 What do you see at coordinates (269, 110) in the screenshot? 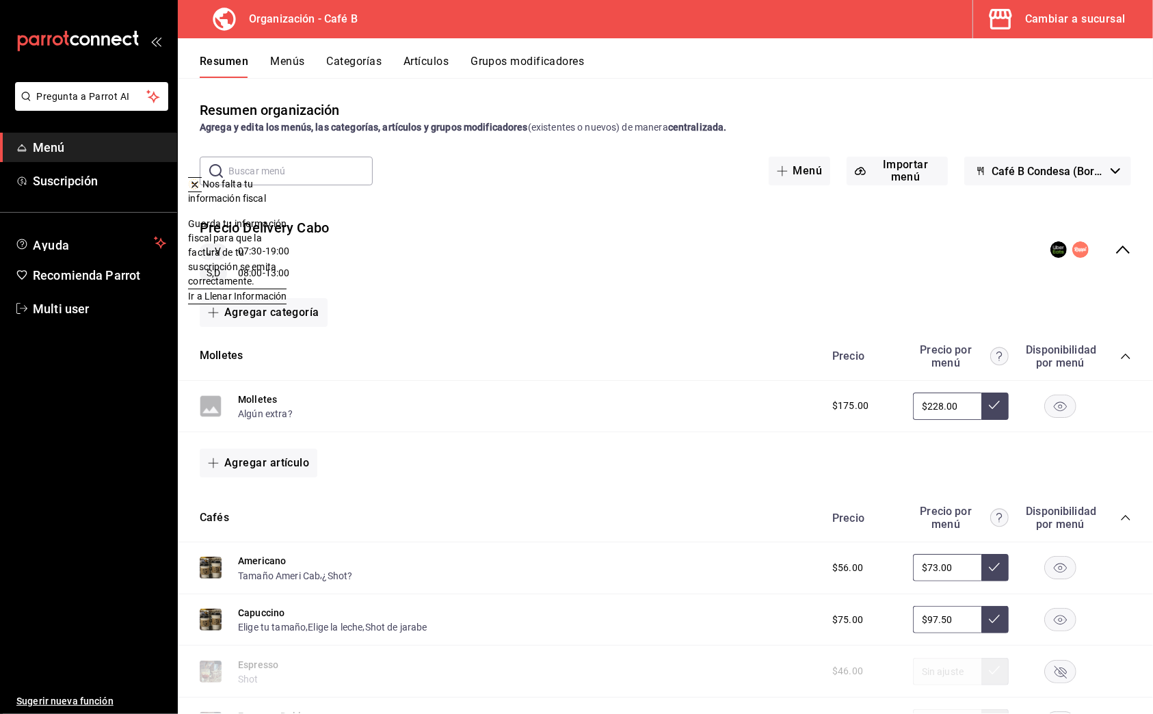
I see `div: Resumen organización` at bounding box center [269, 110].